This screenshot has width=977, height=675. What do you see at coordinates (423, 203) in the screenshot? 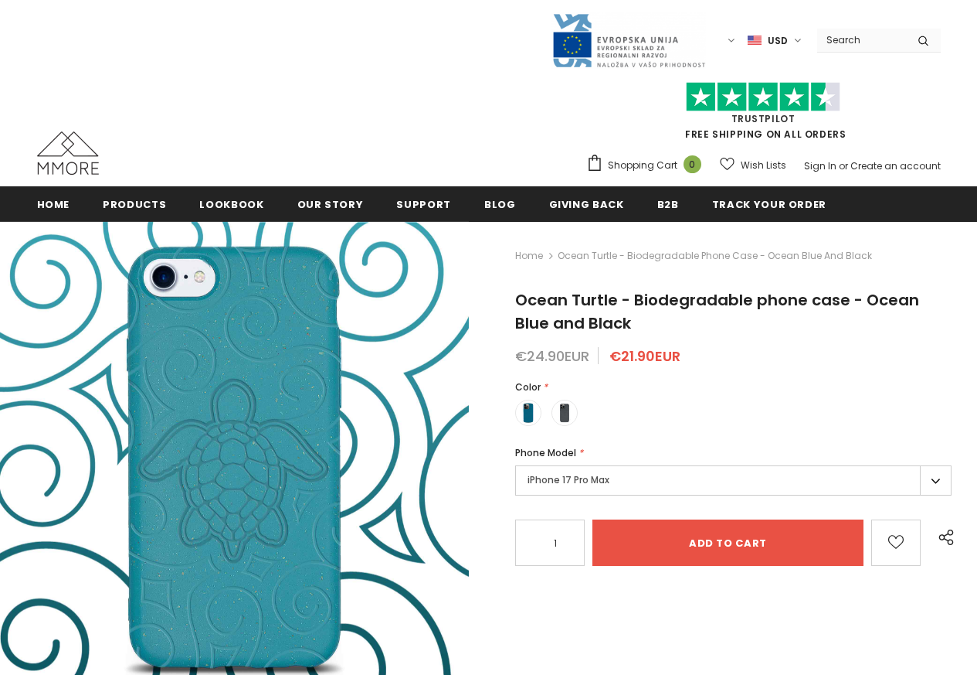
I see `a: support` at bounding box center [423, 203].